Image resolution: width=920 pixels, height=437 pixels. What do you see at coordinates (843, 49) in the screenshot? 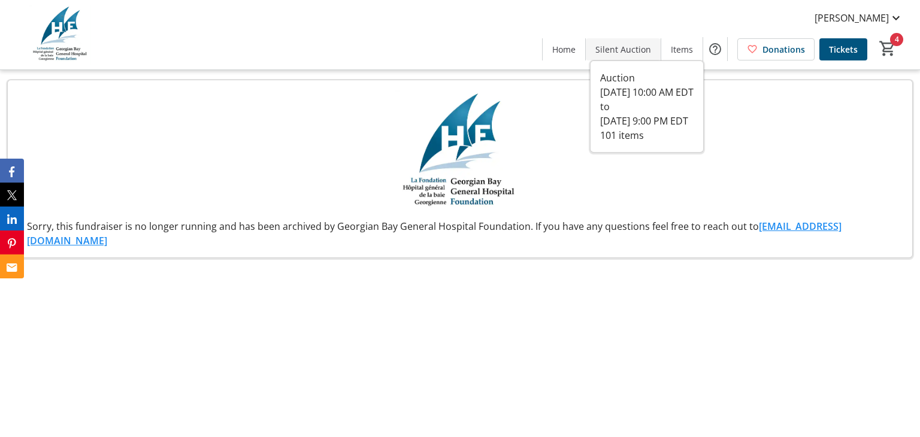
I see `a: Tickets` at bounding box center [843, 49].